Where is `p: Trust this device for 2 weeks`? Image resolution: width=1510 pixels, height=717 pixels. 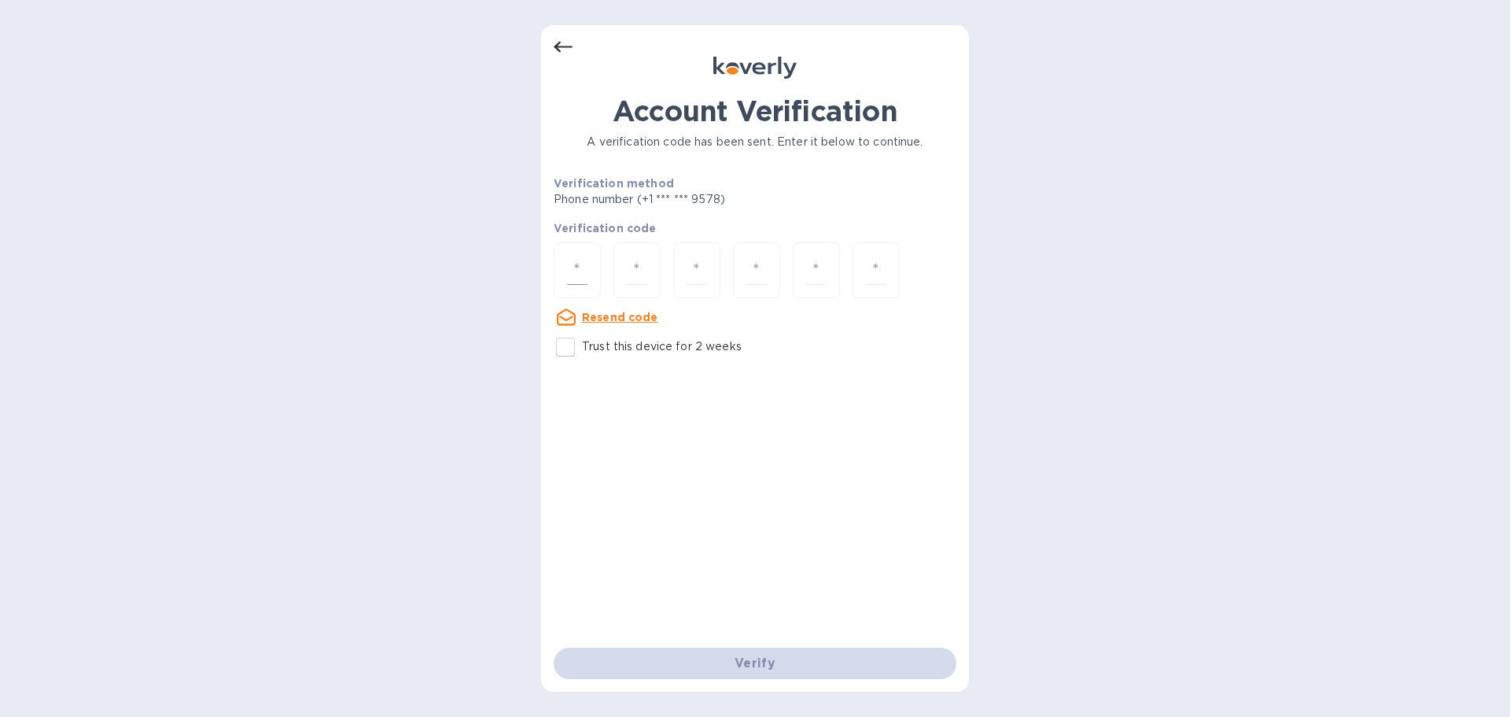
p: Trust this device for 2 weeks is located at coordinates (661, 346).